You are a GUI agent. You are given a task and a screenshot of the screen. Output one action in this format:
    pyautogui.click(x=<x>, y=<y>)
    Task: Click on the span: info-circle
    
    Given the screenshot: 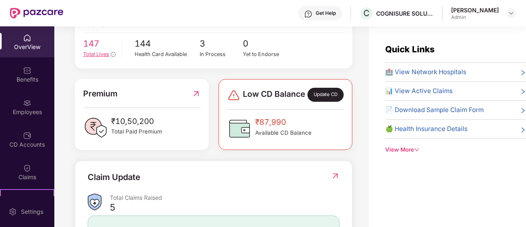 What is the action you would take?
    pyautogui.click(x=113, y=54)
    